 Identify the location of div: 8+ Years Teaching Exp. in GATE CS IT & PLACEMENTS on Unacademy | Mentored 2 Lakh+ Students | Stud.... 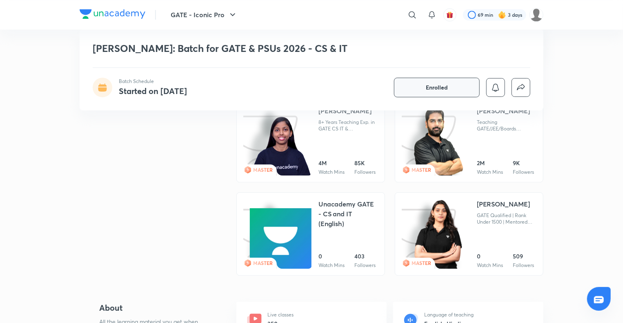
(348, 125).